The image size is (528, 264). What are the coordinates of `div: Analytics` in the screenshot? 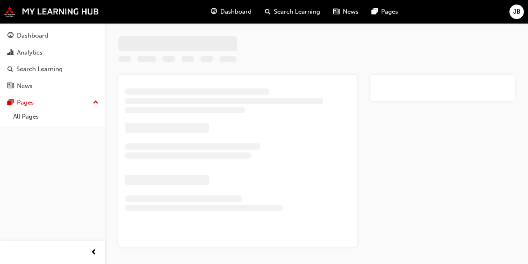 It's located at (30, 52).